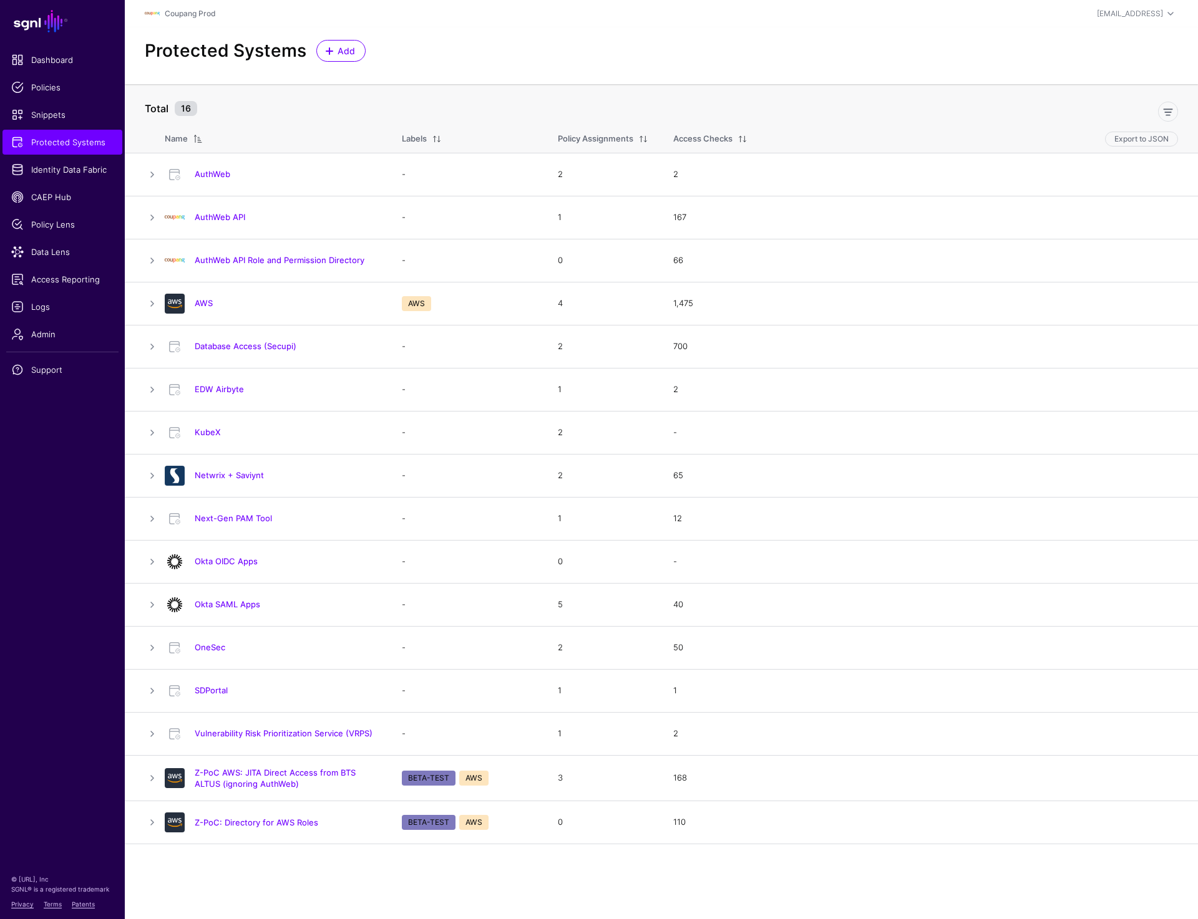 This screenshot has height=919, width=1198. What do you see at coordinates (283, 733) in the screenshot?
I see `a: Vulnerability Risk Prioritization Service (VRPS)` at bounding box center [283, 733].